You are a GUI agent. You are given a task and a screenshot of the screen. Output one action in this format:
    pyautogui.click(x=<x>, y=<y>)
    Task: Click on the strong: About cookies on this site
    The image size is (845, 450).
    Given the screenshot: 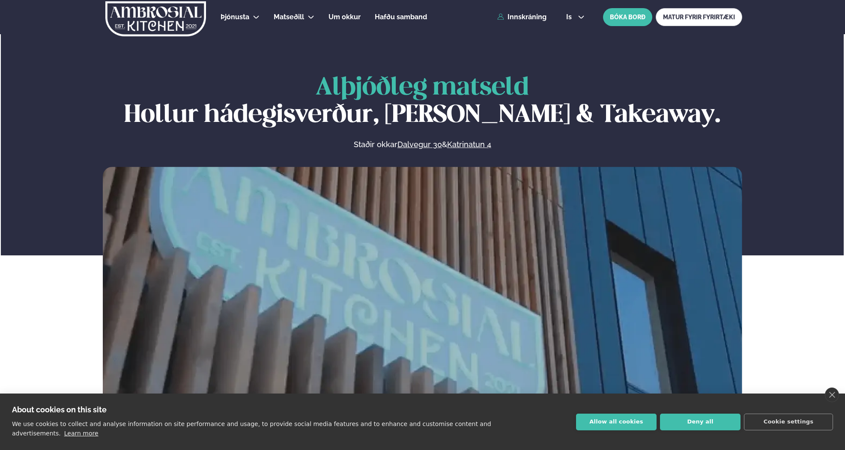 What is the action you would take?
    pyautogui.click(x=59, y=410)
    